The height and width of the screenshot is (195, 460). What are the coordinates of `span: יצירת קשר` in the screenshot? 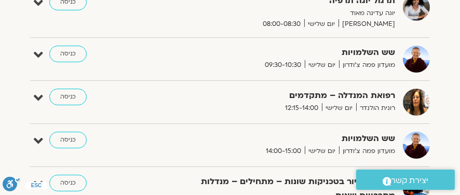 It's located at (411, 181).